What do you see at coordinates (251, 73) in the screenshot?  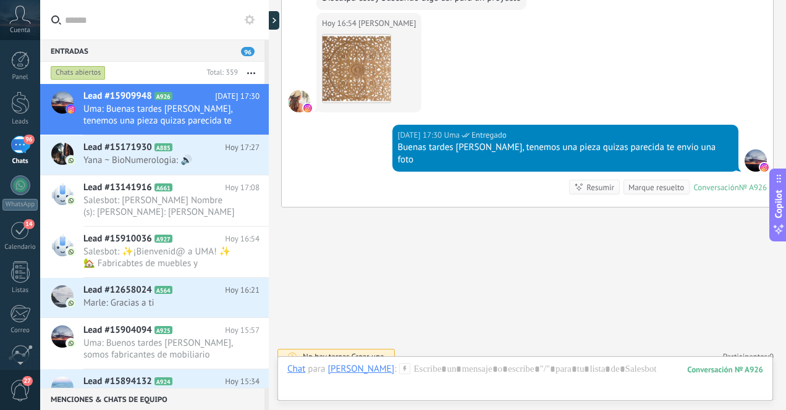 I see `button: Más` at bounding box center [251, 73].